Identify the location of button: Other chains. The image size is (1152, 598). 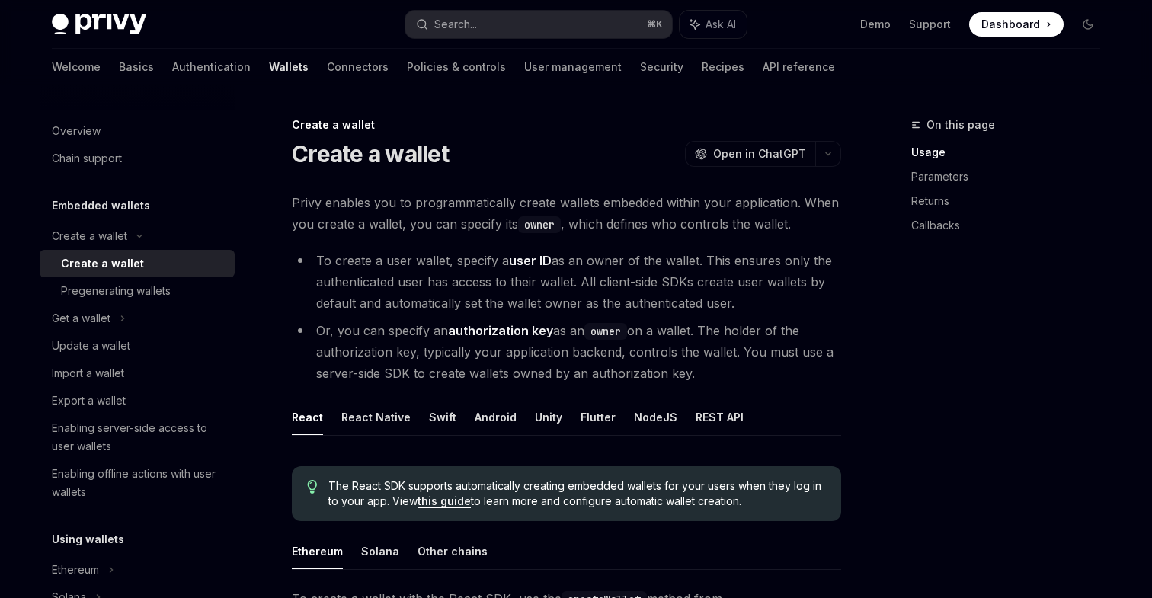
(453, 551).